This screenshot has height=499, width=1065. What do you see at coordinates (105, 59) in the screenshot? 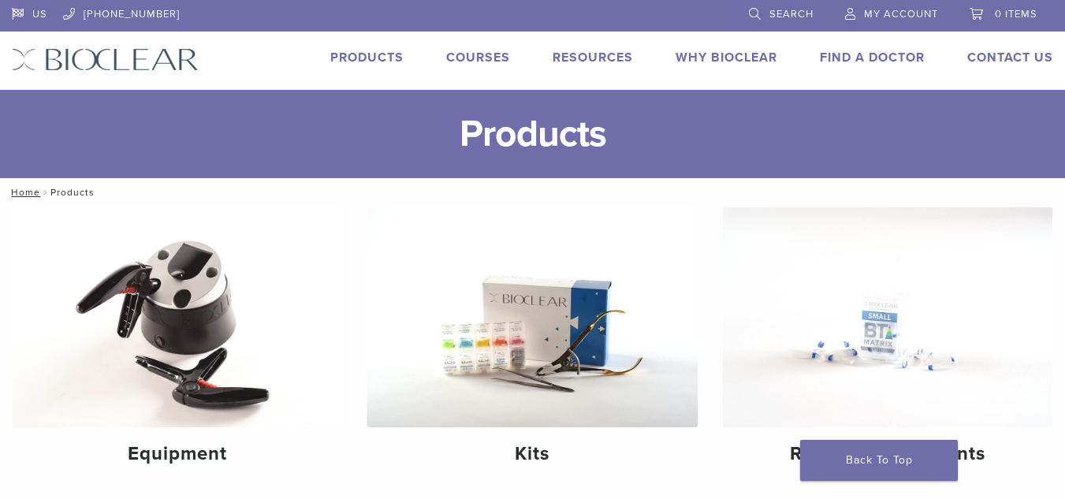
I see `img: Bioclear` at bounding box center [105, 59].